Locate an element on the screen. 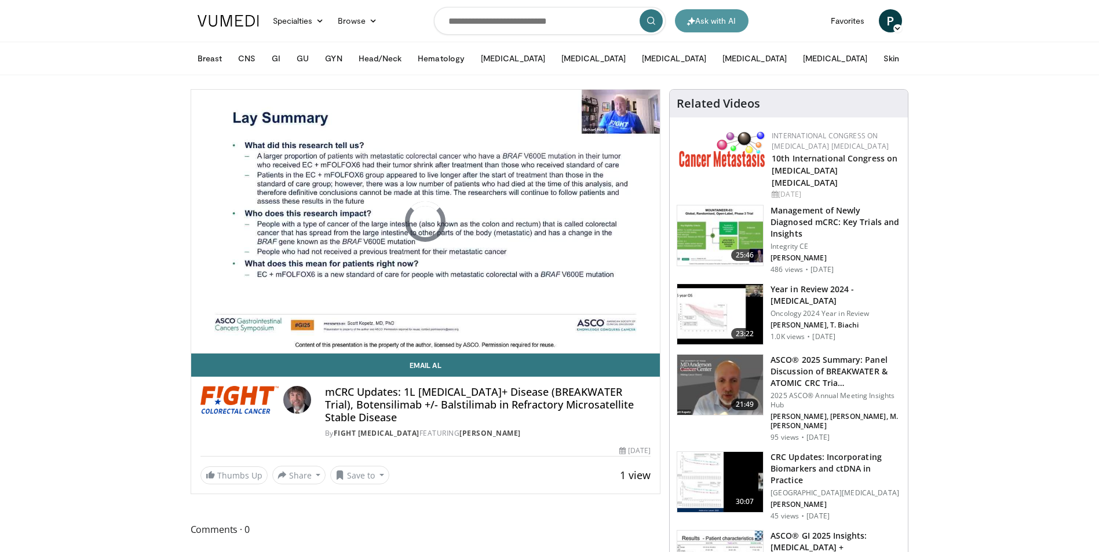  video-js: Video Player is located at coordinates (426, 222).